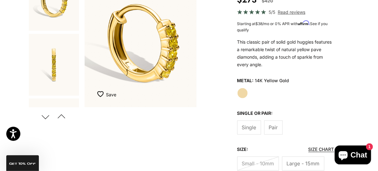 Image resolution: width=378 pixels, height=171 pixels. What do you see at coordinates (353, 156) in the screenshot?
I see `inbox-online-store-chat: Shopify online store chat` at bounding box center [353, 156].